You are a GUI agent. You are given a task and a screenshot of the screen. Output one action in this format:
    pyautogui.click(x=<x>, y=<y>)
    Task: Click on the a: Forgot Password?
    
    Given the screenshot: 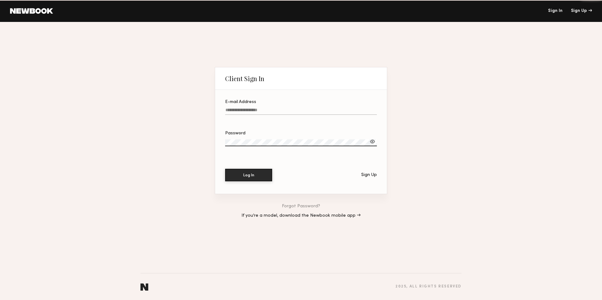 What is the action you would take?
    pyautogui.click(x=301, y=207)
    